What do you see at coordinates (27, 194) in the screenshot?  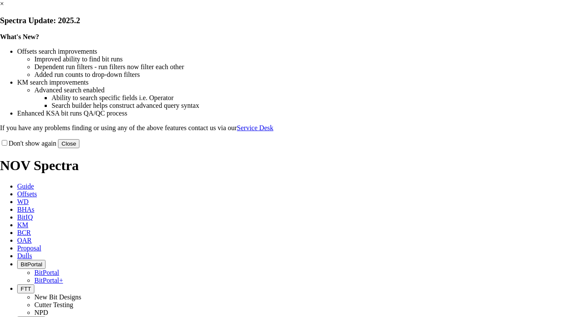 I see `span: Offsets` at bounding box center [27, 194].